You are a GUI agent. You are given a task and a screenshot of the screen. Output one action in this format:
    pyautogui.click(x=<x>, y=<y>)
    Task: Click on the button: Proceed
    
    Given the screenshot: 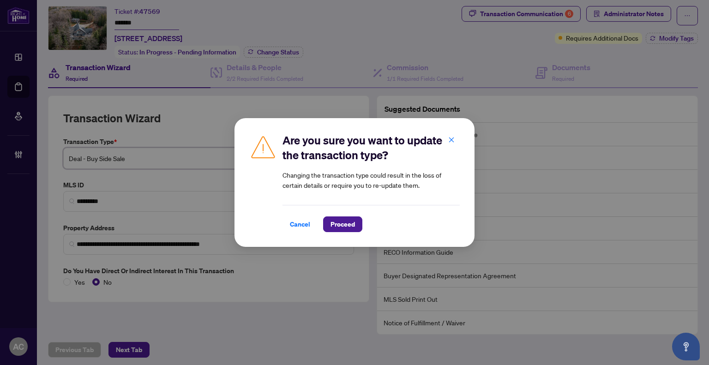 What is the action you would take?
    pyautogui.click(x=342, y=224)
    